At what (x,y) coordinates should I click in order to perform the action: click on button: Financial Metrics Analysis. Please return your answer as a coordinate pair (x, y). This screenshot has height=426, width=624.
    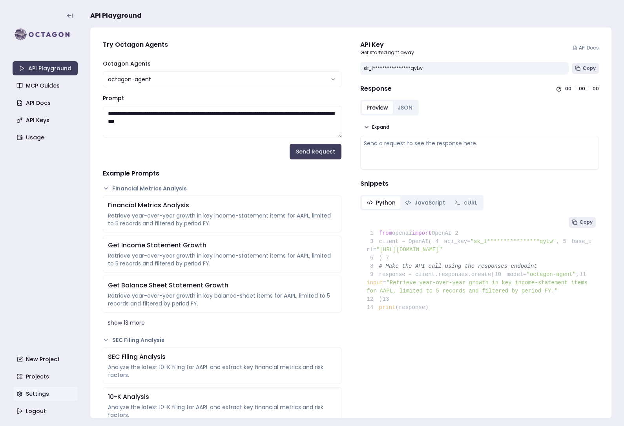
    Looking at the image, I should click on (222, 189).